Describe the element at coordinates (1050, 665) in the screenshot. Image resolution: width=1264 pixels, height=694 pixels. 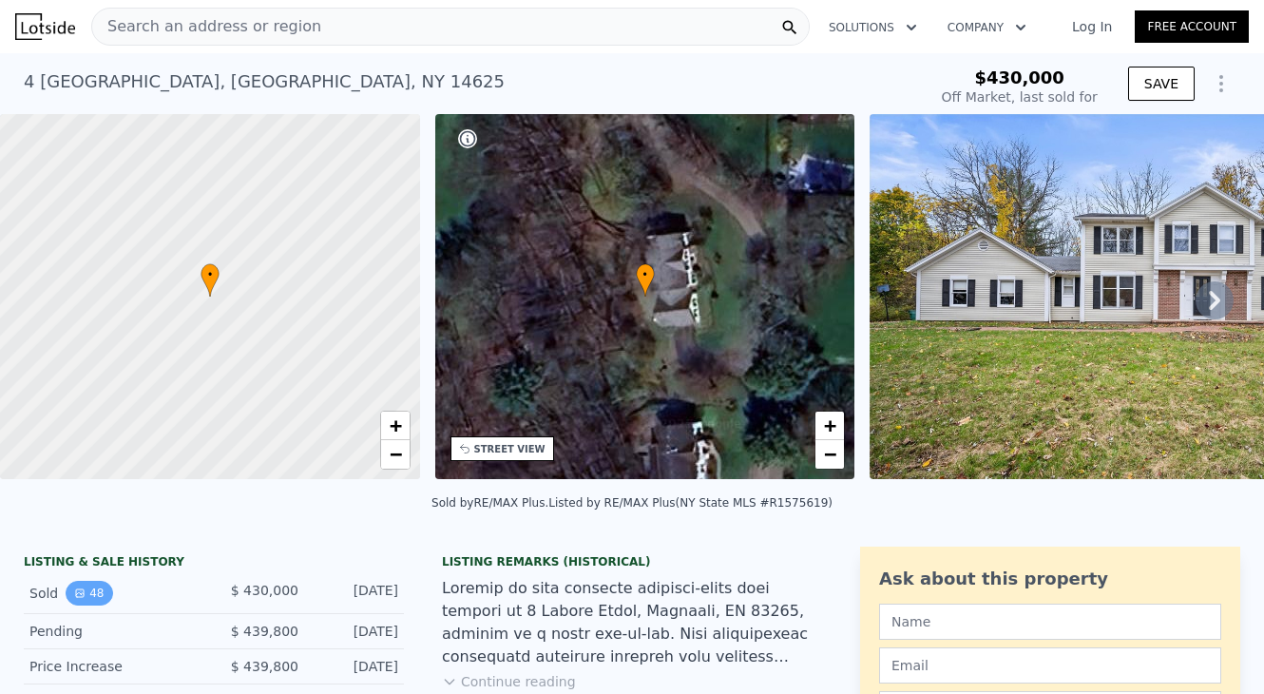
I see `input: Email` at that location.